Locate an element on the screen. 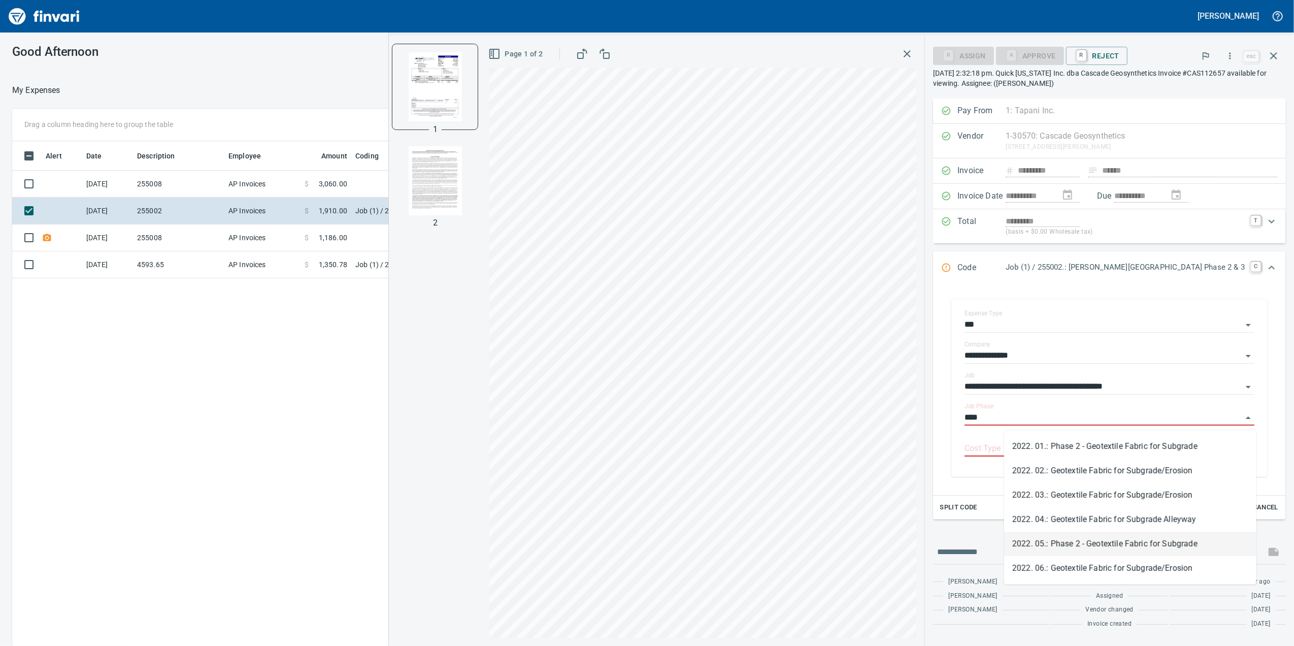 The width and height of the screenshot is (1294, 646). span: Page 1 of 2 is located at coordinates (516, 54).